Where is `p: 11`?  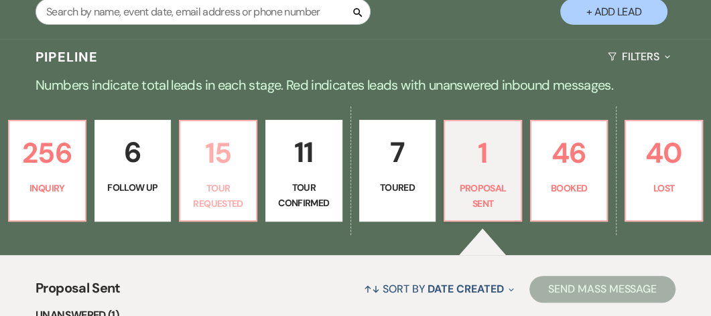
p: 11 is located at coordinates (304, 152).